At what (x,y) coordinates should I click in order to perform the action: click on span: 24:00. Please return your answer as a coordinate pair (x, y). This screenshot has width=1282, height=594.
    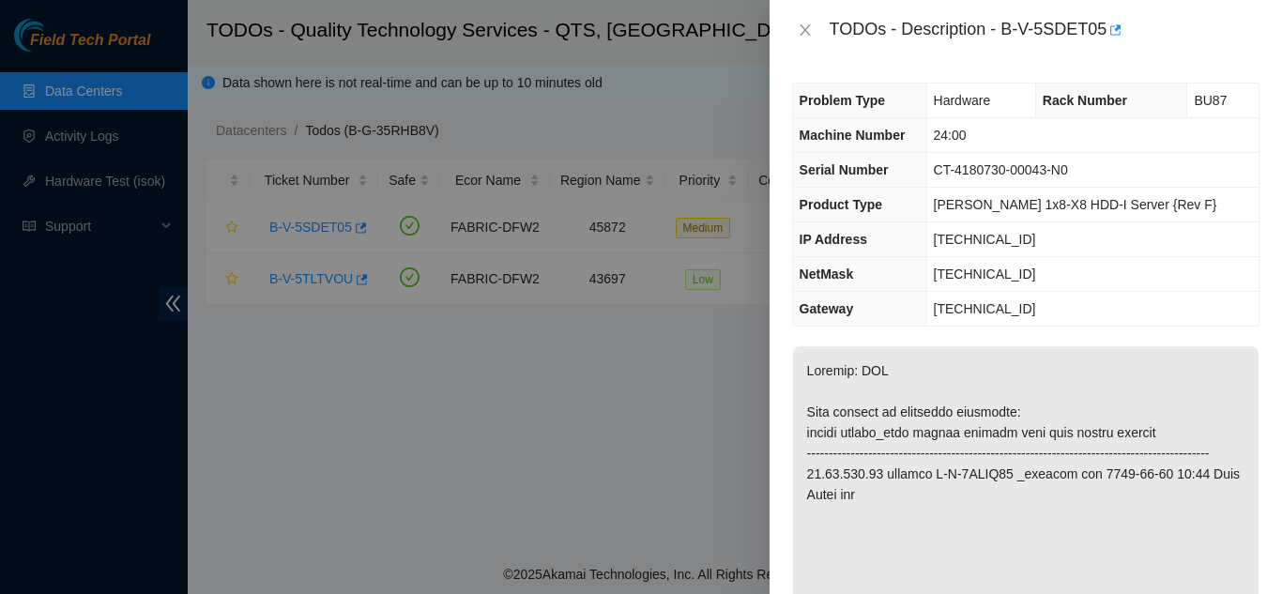
    Looking at the image, I should click on (950, 135).